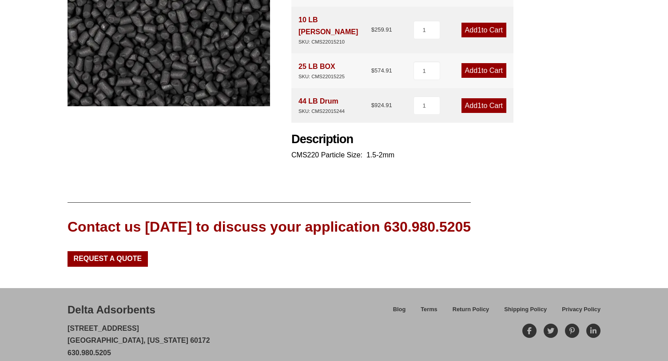  Describe the element at coordinates (399, 309) in the screenshot. I see `span: Blog` at that location.